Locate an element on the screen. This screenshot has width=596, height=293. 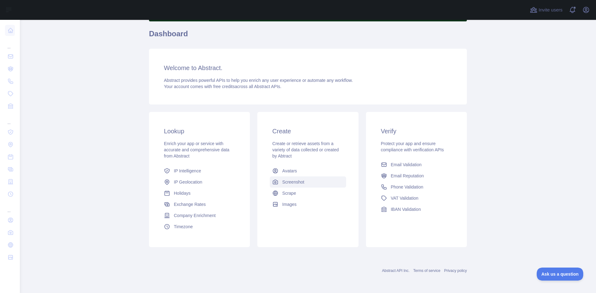
span: Email Validation is located at coordinates (406, 165).